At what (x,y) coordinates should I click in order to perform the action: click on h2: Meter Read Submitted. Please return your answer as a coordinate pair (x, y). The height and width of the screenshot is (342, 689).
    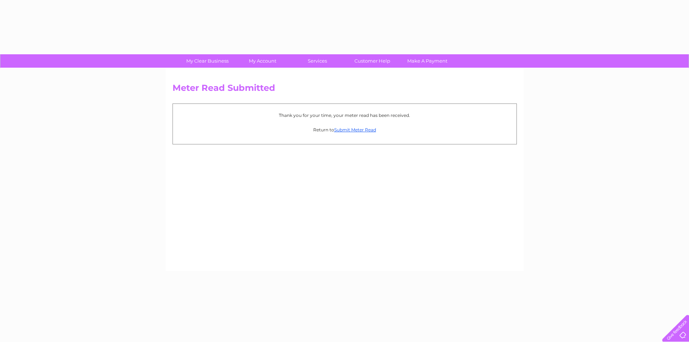
    Looking at the image, I should click on (345, 90).